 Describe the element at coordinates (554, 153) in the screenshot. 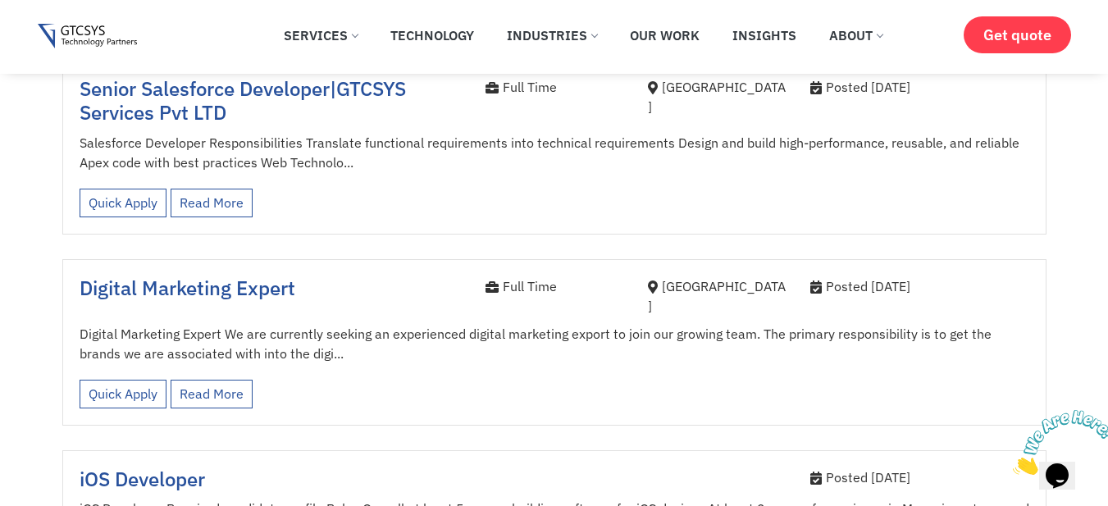

I see `p: Salesforce Developer Responsibilities Translate functional requirements into technical requiremen...` at that location.